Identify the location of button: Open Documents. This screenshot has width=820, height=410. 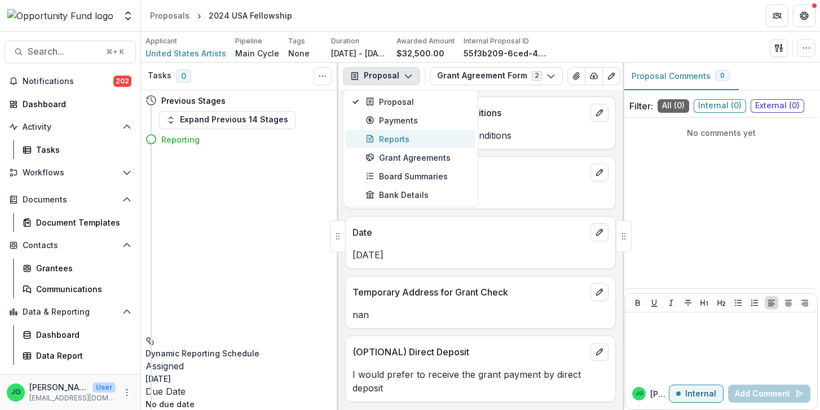
(70, 200).